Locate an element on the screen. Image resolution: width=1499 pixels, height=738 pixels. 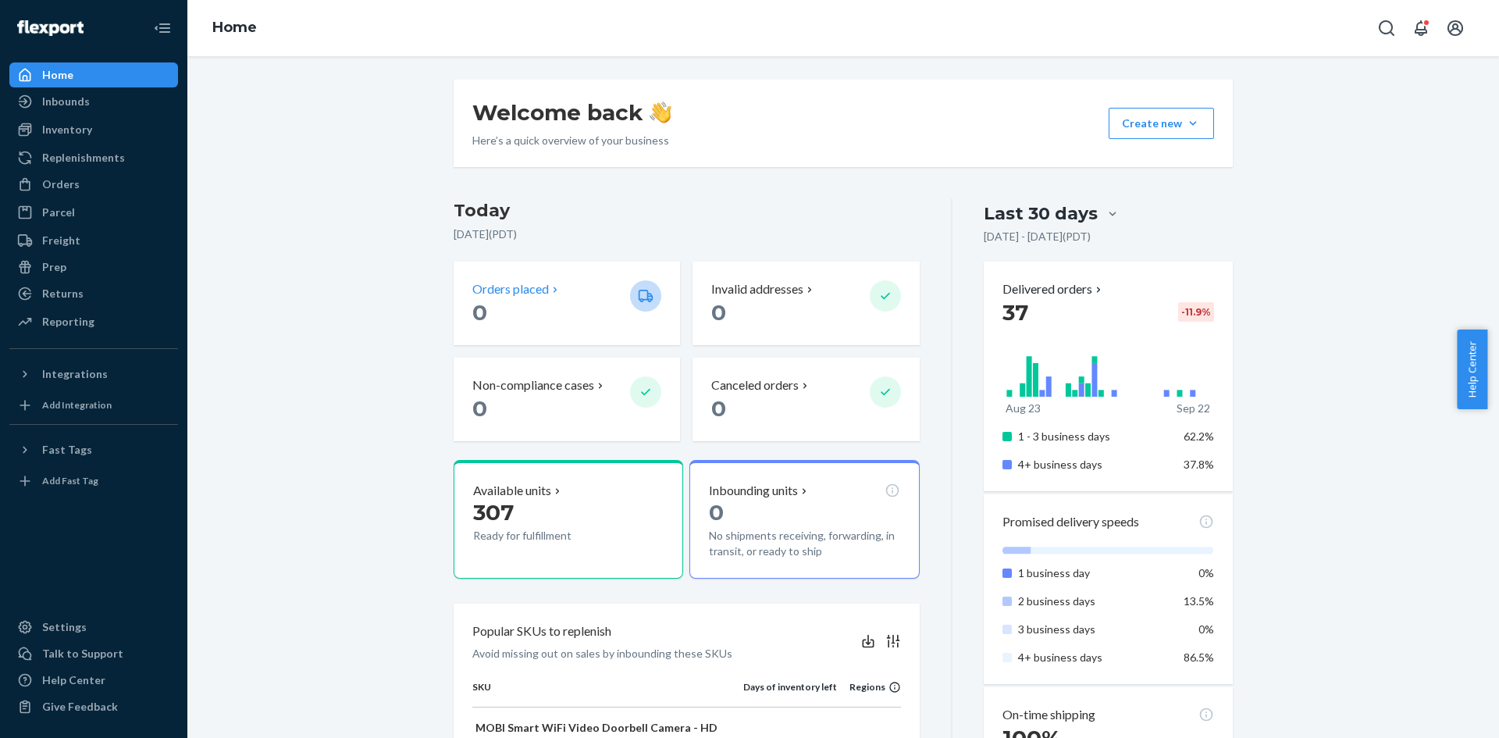
button: Give Feedback is located at coordinates (94, 707).